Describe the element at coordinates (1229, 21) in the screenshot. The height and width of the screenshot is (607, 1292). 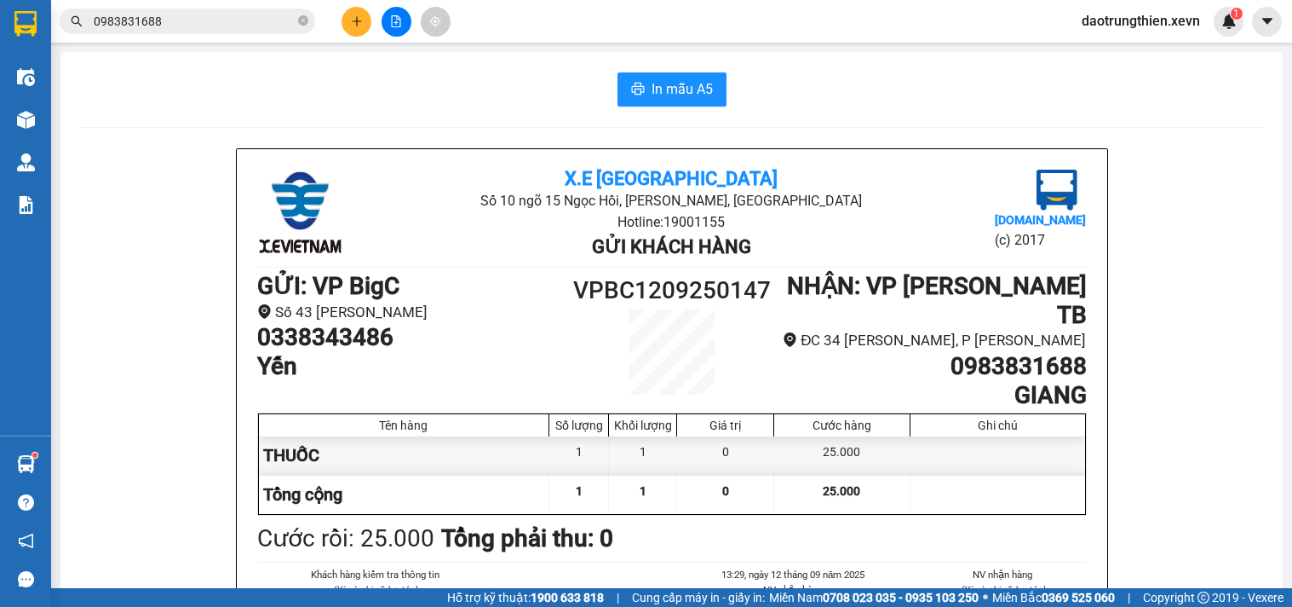
I see `img: icon-new-feature` at that location.